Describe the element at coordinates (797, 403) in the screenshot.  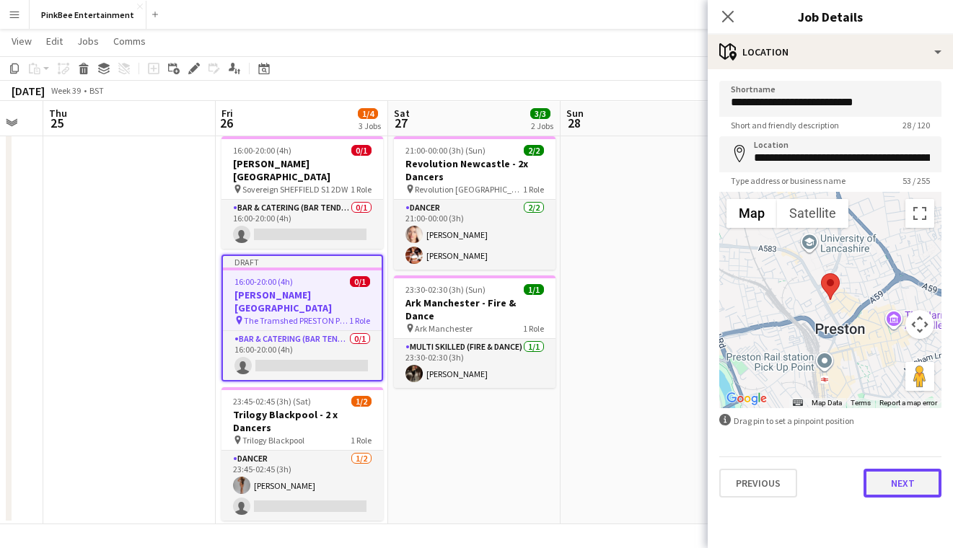
I see `button: Keyboard shortcuts` at that location.